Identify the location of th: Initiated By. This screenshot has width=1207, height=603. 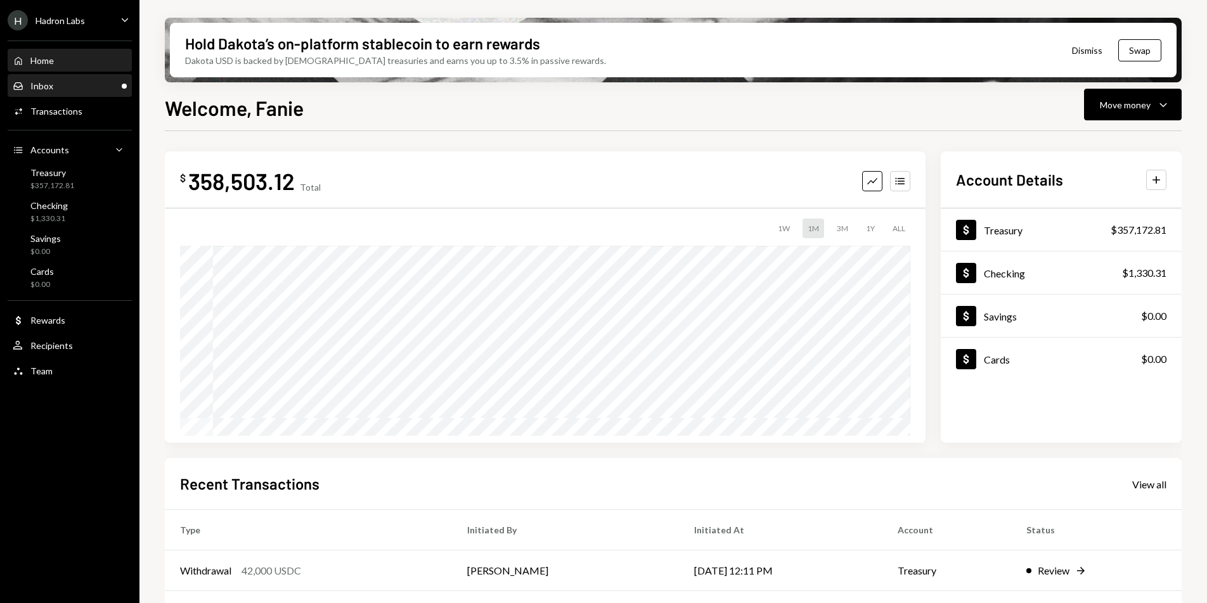
(565, 531).